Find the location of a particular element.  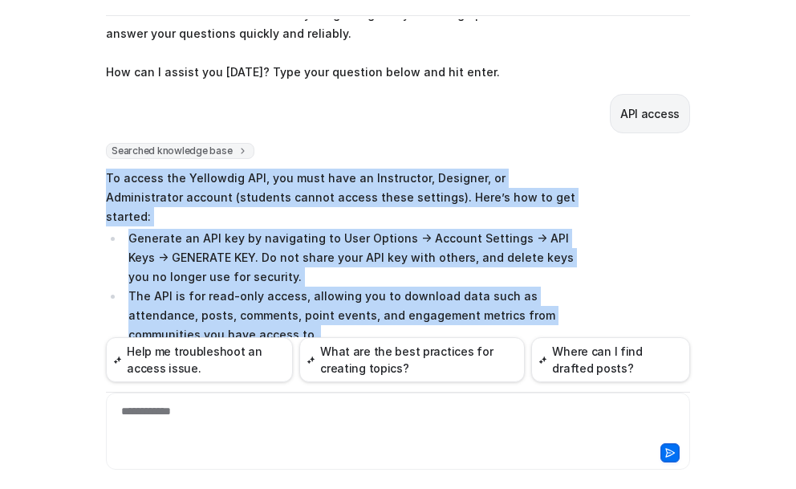

button: What are the best practices for creating topics? is located at coordinates (412, 360).